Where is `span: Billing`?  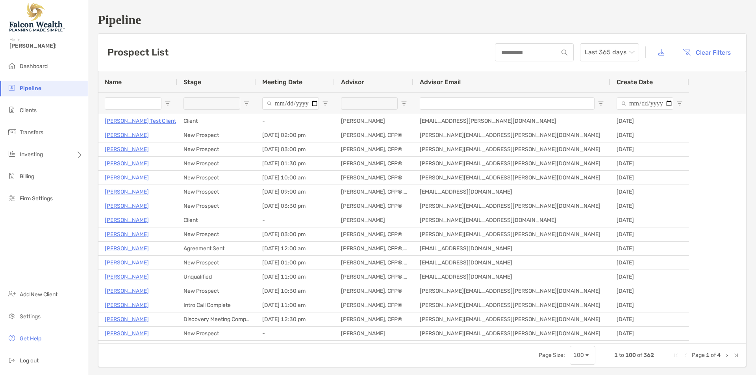 span: Billing is located at coordinates (27, 176).